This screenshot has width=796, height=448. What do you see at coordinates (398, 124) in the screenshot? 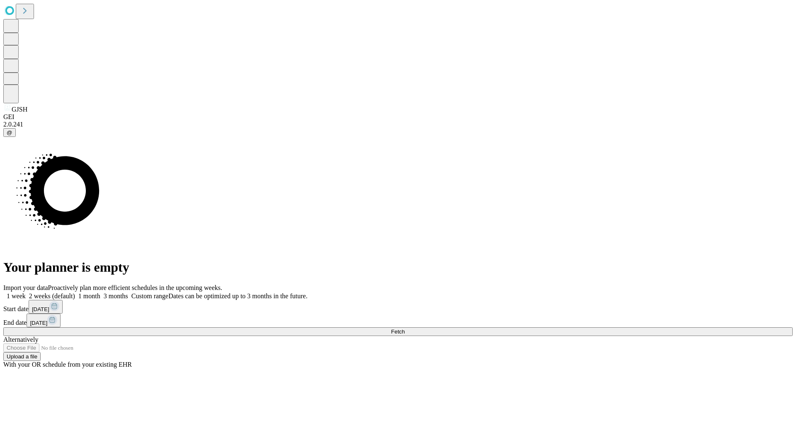
I see `div: 2.0.241` at bounding box center [398, 124].